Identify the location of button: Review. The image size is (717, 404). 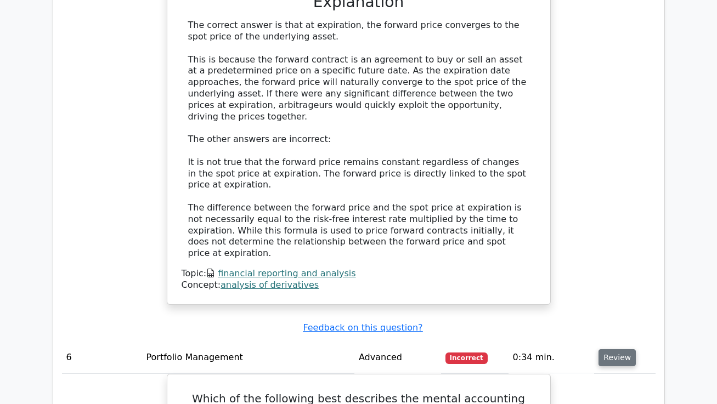
(617, 358).